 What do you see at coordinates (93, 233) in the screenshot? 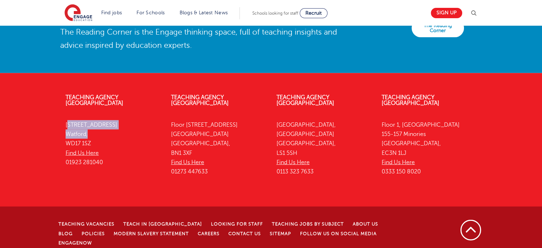
I see `a: Policies` at bounding box center [93, 233].